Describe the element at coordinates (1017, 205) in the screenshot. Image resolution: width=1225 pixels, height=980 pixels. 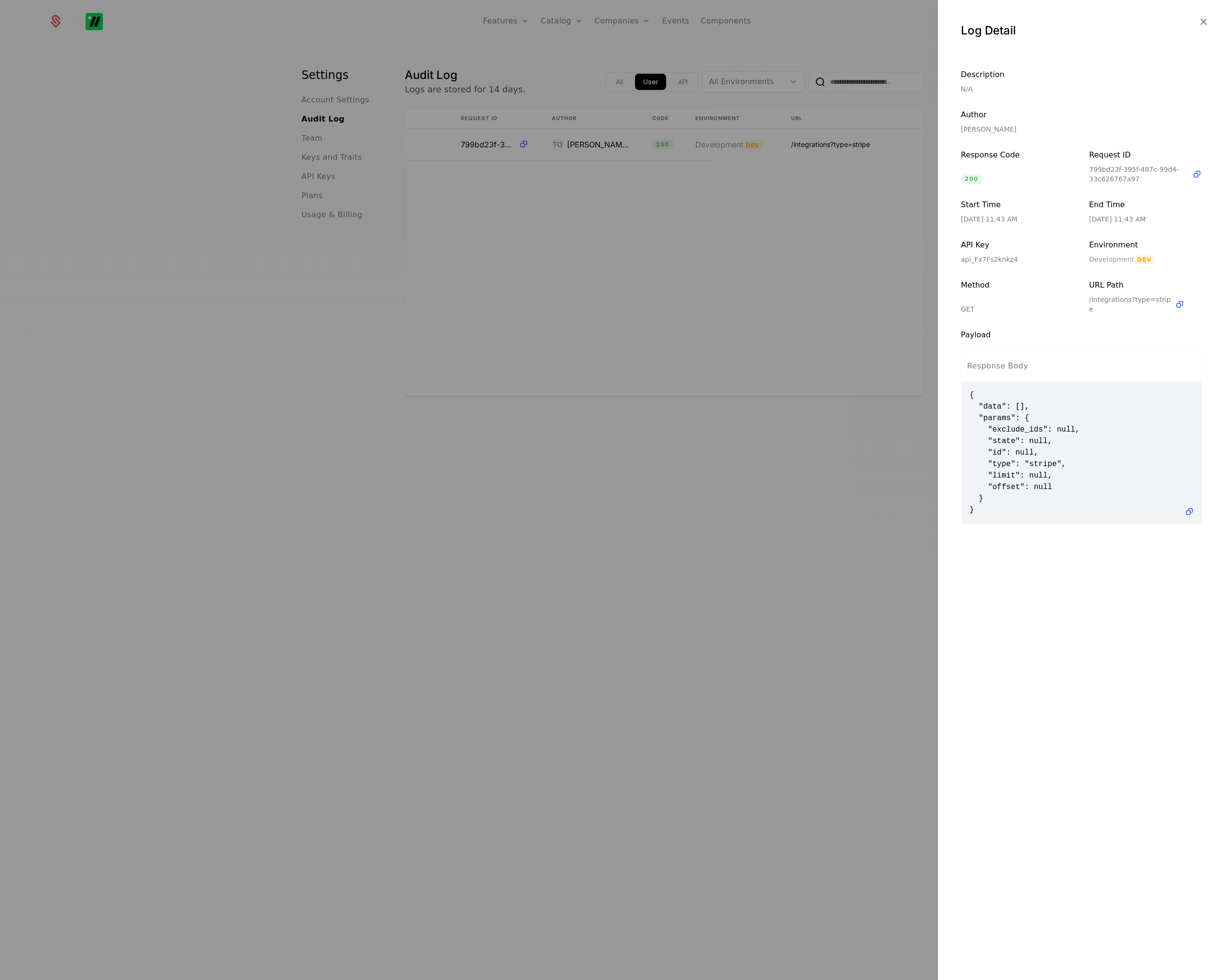
I see `div: Start Time` at that location.